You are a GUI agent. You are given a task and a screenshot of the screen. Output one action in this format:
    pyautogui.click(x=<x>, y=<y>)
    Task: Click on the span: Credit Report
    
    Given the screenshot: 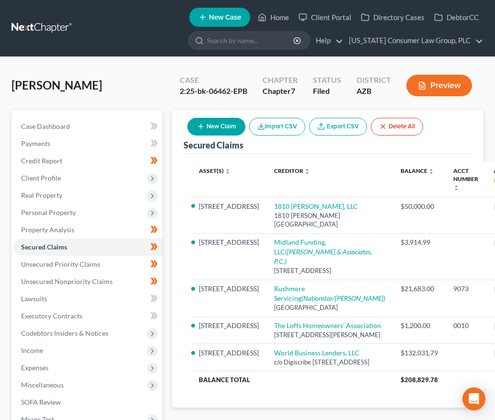 What is the action you would take?
    pyautogui.click(x=42, y=160)
    